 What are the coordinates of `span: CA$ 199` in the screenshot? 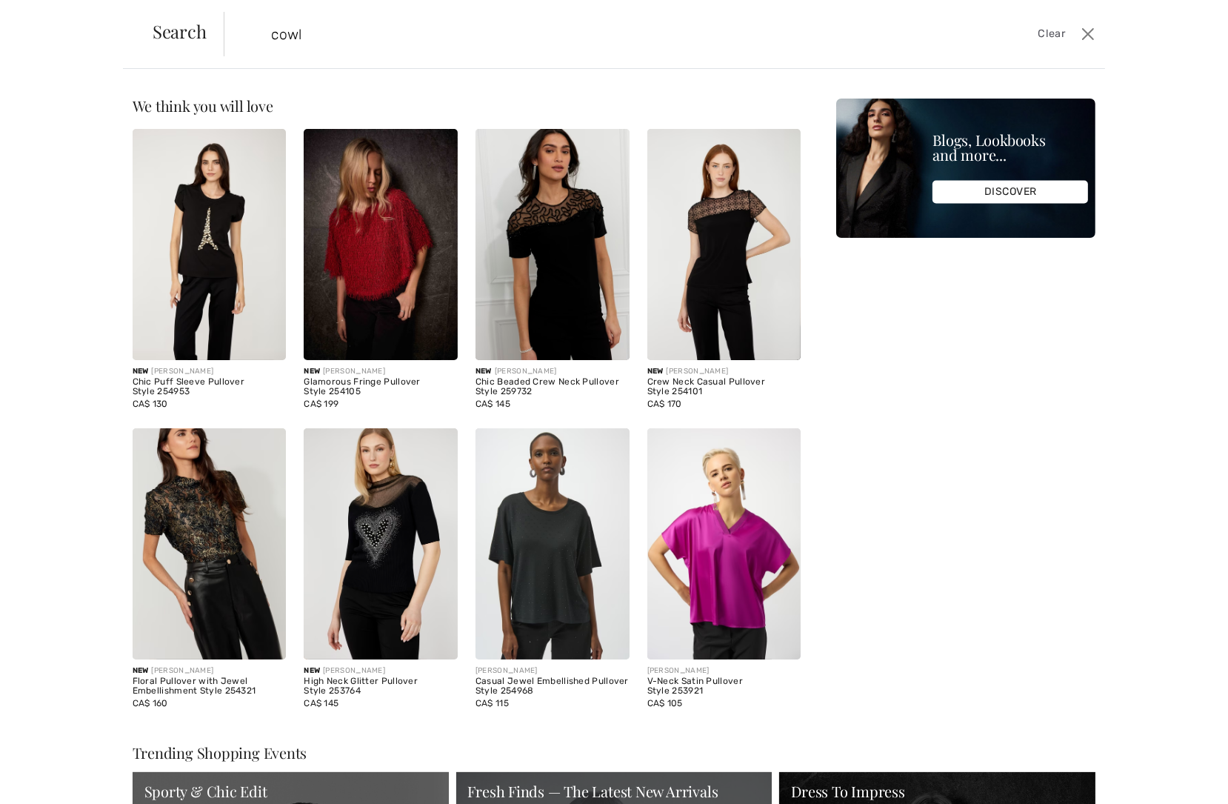 It's located at (321, 404).